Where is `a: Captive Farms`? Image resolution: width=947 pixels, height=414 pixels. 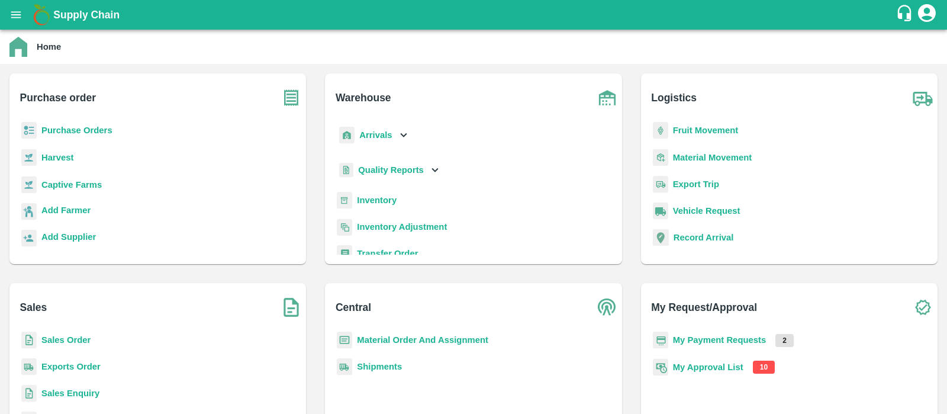 a: Captive Farms is located at coordinates (72, 185).